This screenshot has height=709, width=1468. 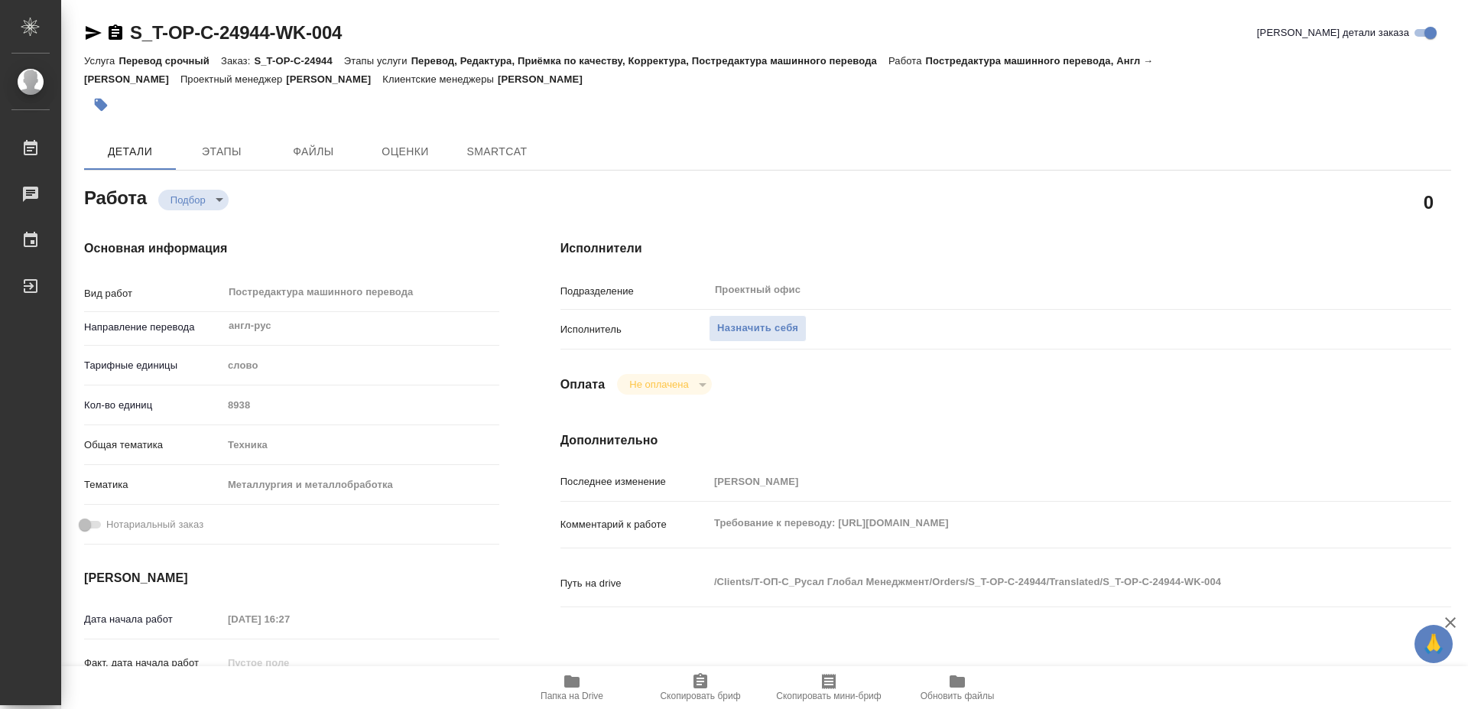 What do you see at coordinates (298, 60) in the screenshot?
I see `p: S_T-OP-C-24944` at bounding box center [298, 60].